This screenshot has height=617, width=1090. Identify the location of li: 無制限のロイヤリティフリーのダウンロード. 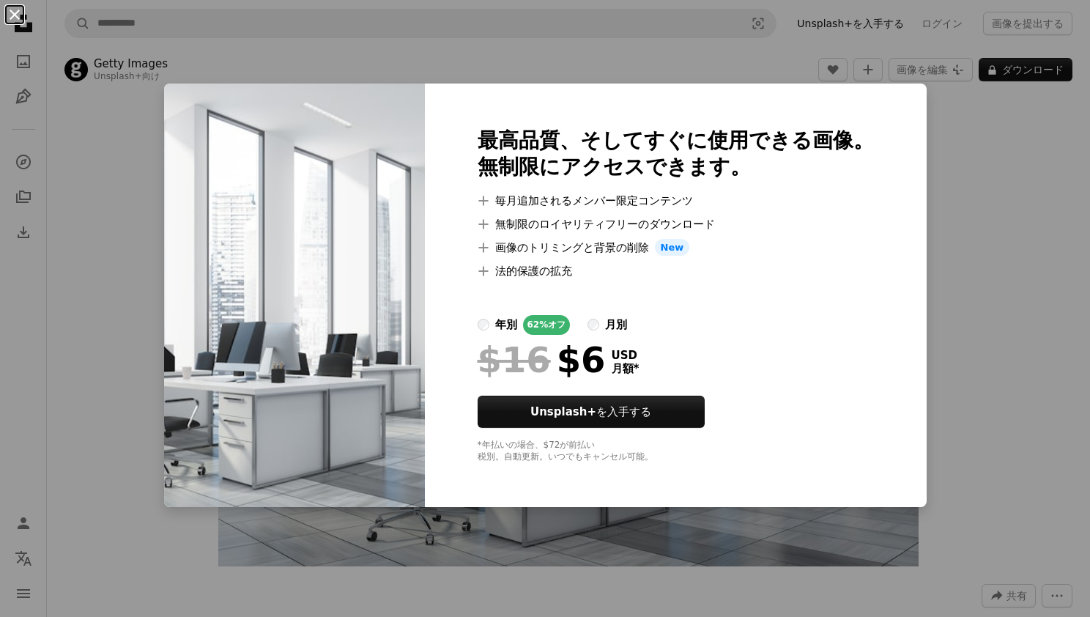
(675, 224).